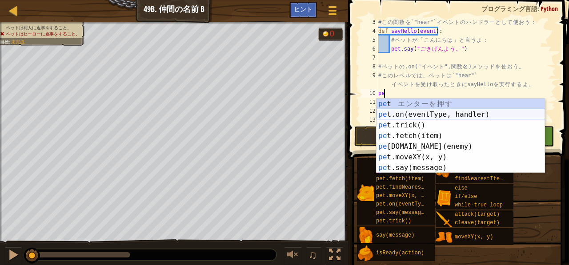  I want to click on span: cleave(target), so click(477, 223).